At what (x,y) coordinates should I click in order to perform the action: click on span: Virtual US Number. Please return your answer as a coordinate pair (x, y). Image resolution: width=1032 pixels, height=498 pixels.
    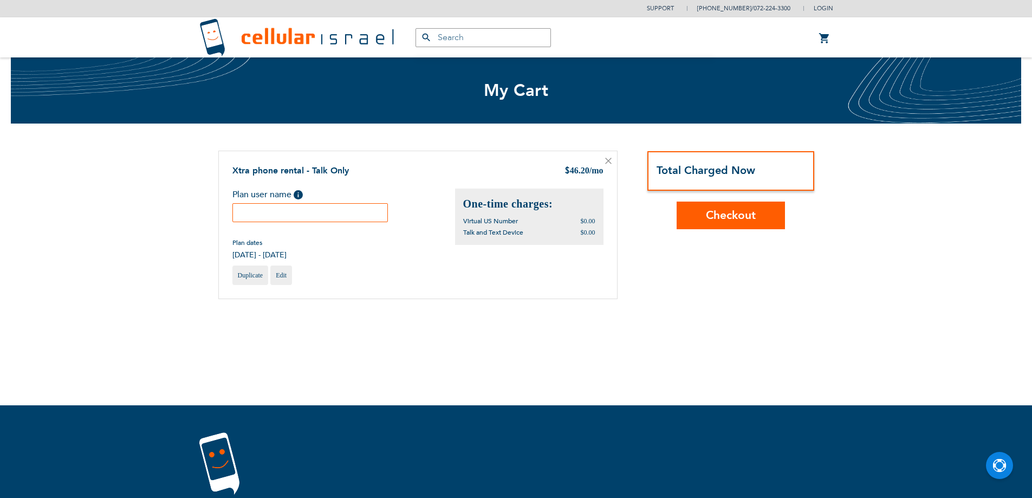
    Looking at the image, I should click on (490, 221).